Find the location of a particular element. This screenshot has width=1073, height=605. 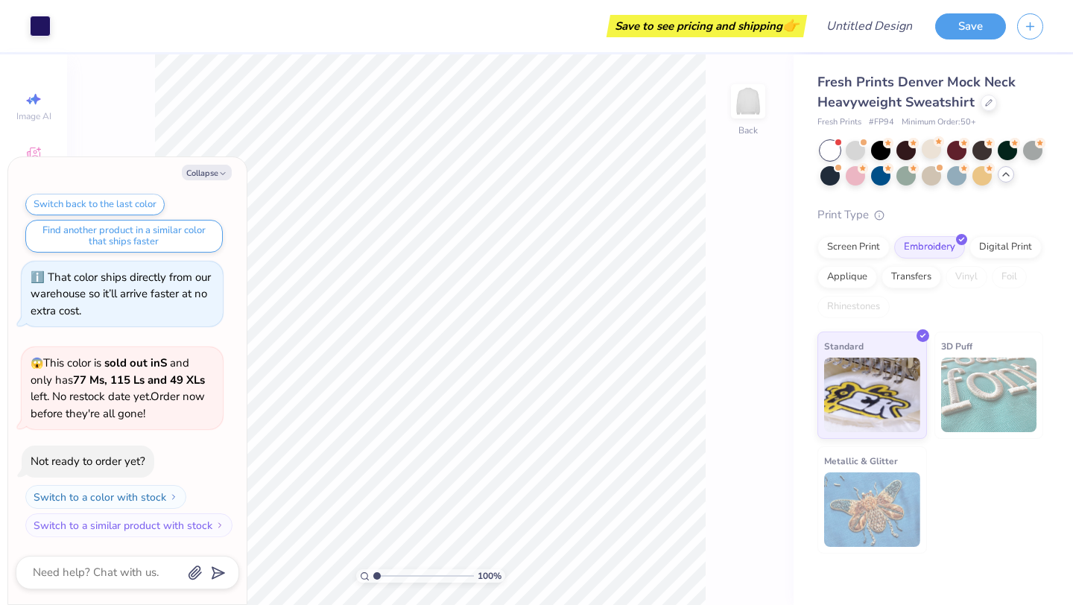

span: # FP94 is located at coordinates (881, 122).